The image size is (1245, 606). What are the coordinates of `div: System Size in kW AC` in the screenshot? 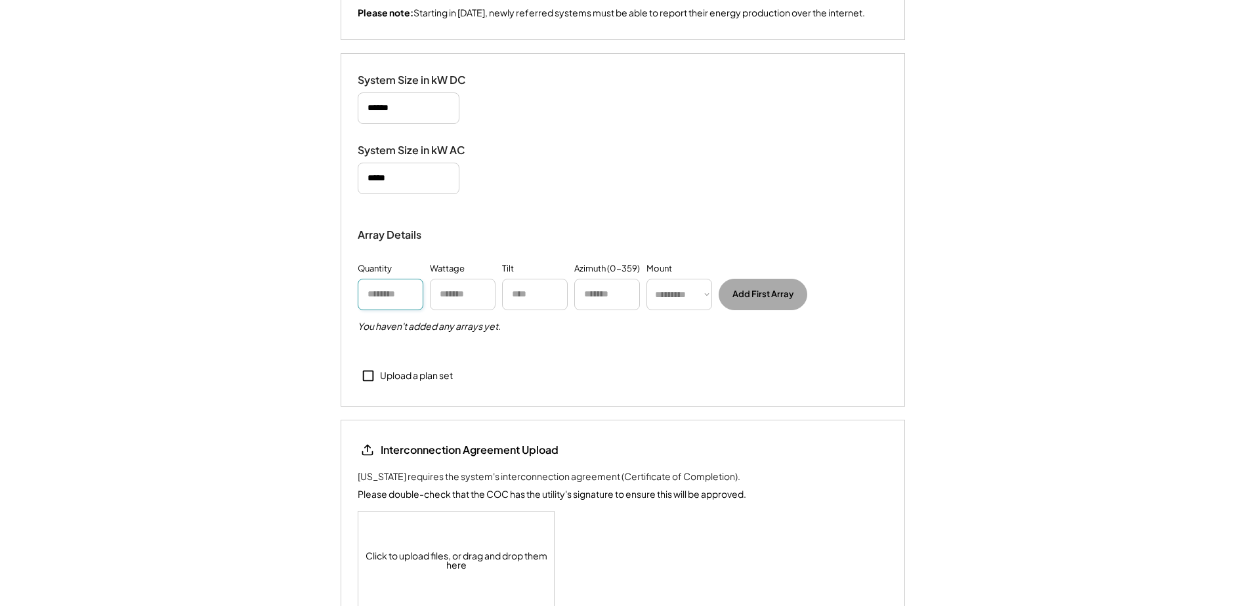 It's located at (423, 150).